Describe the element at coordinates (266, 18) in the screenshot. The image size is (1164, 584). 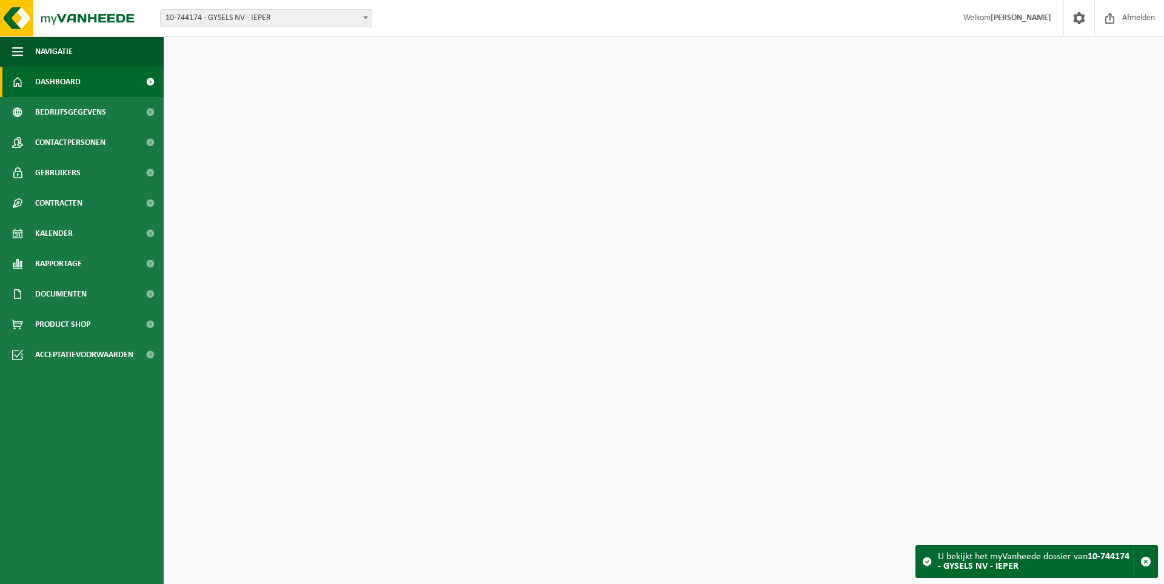
I see `span: 10-744174 - GYSELS NV - IEPER` at that location.